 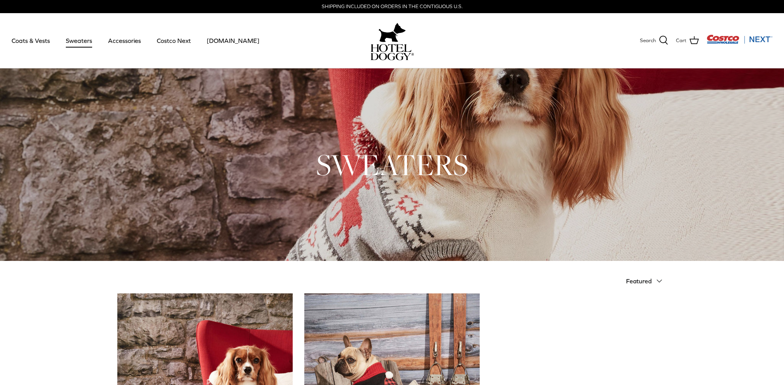 What do you see at coordinates (392, 165) in the screenshot?
I see `h1: SWEATERS` at bounding box center [392, 165].